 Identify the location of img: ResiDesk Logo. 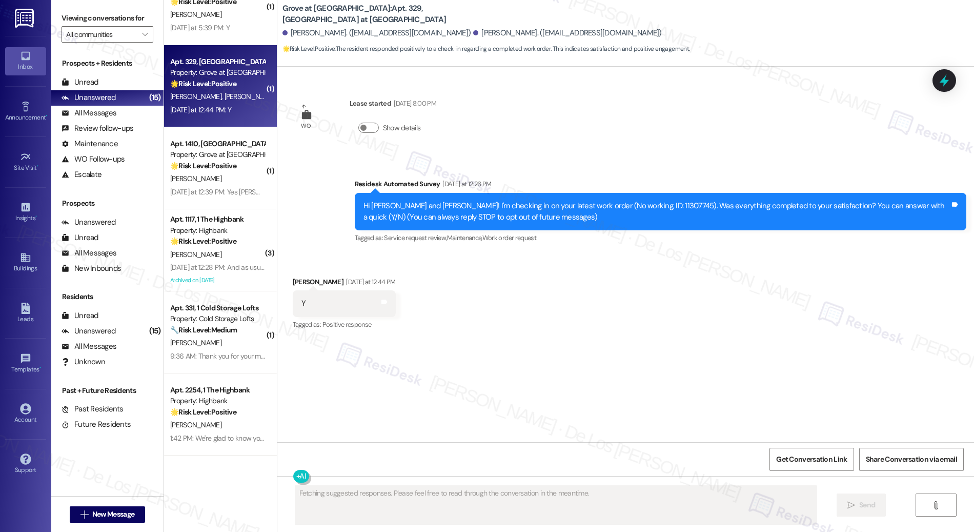
(25, 18).